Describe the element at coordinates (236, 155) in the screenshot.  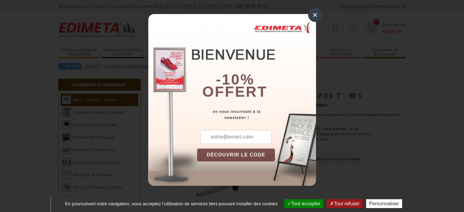
I see `button: DÉCOUVRIR LE CODE` at that location.